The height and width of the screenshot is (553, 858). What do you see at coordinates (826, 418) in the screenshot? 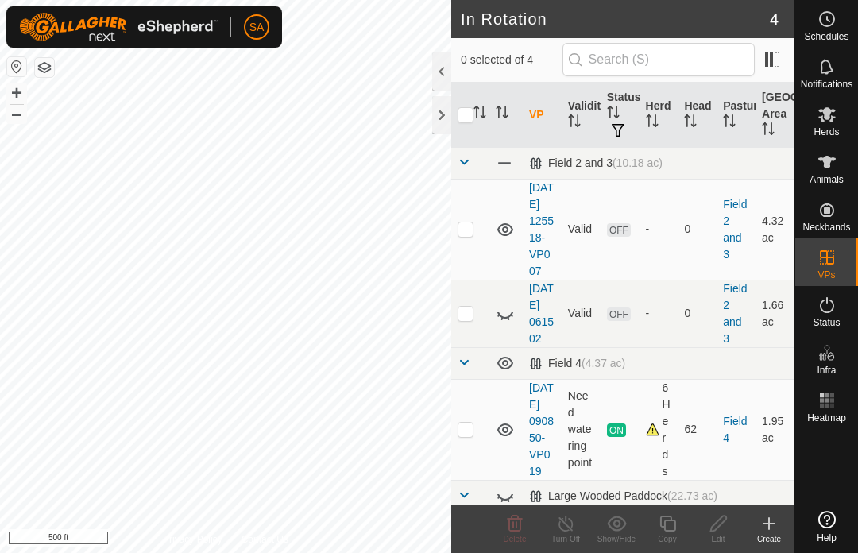
I see `span: Heatmap` at bounding box center [826, 418].